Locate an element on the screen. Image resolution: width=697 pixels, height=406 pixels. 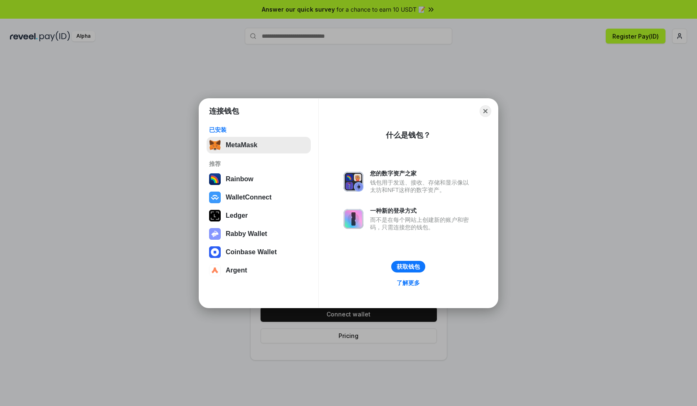
div: Rabby Wallet is located at coordinates (246, 234).